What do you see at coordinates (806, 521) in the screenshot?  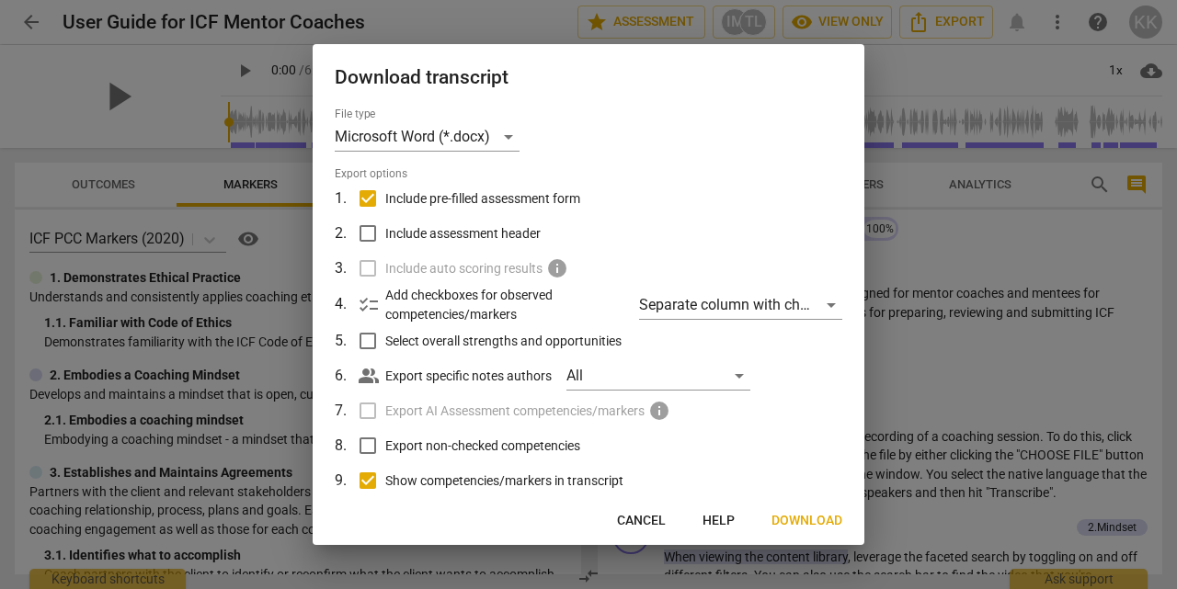 I see `button: Download` at bounding box center [806, 521].